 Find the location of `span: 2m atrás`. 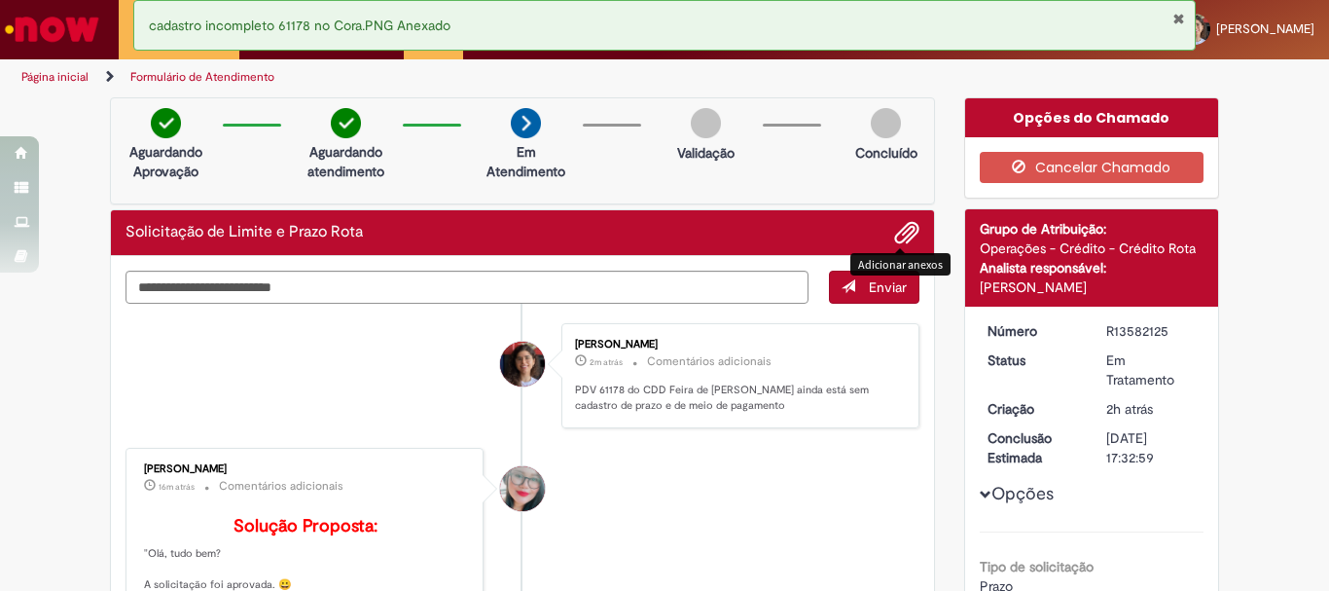

span: 2m atrás is located at coordinates (606, 362).